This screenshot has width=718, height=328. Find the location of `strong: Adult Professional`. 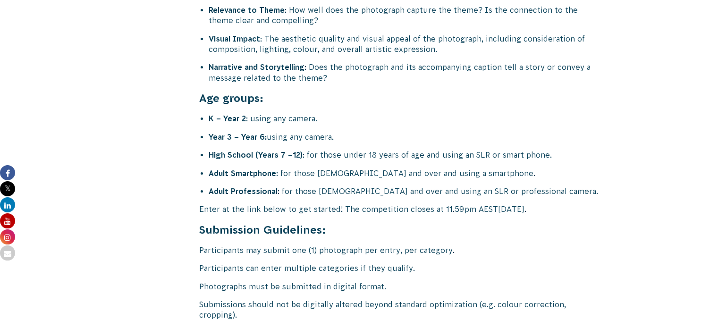

strong: Adult Professional is located at coordinates (243, 191).